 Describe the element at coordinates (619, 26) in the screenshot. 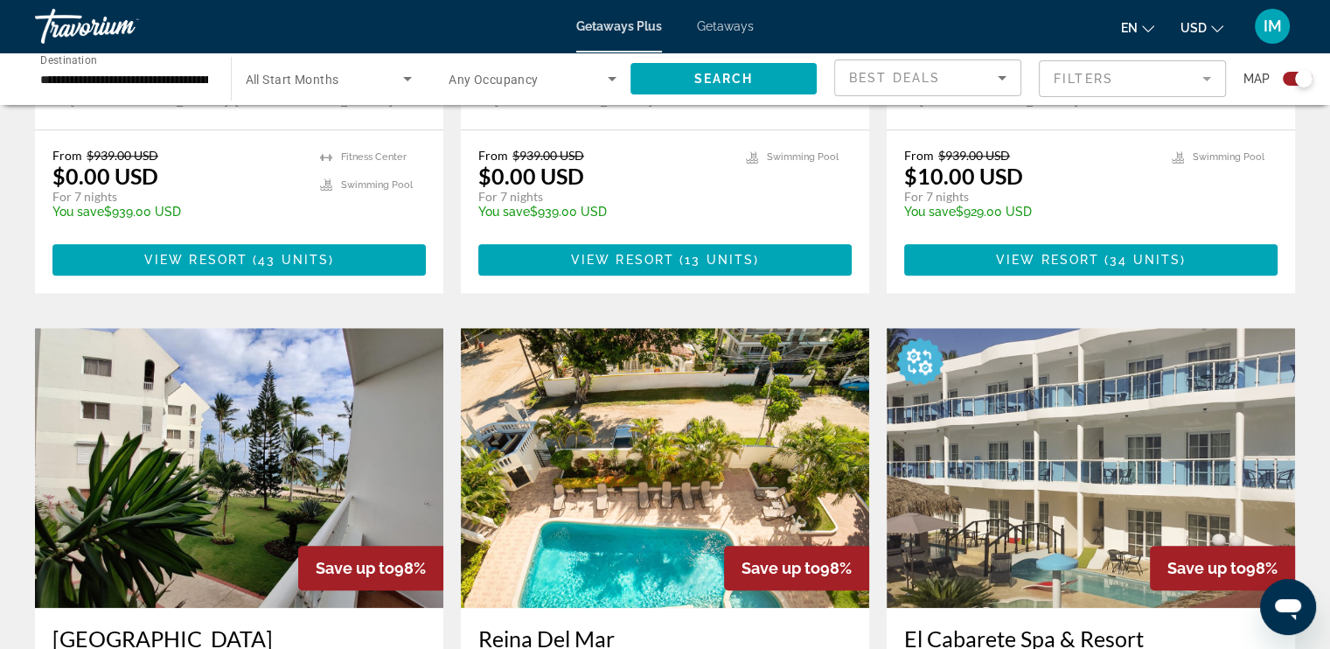

I see `span: Getaways Plus` at that location.